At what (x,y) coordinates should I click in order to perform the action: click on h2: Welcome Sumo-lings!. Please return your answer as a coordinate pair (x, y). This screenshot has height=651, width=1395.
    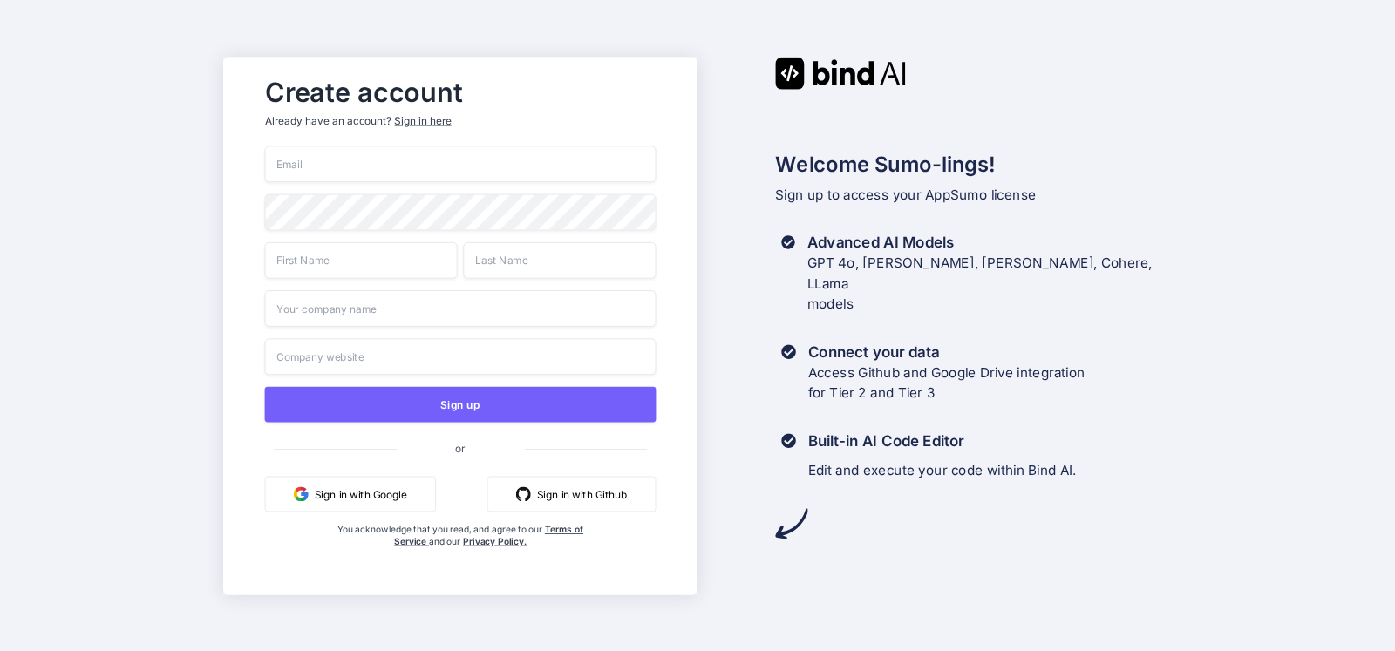
    Looking at the image, I should click on (973, 164).